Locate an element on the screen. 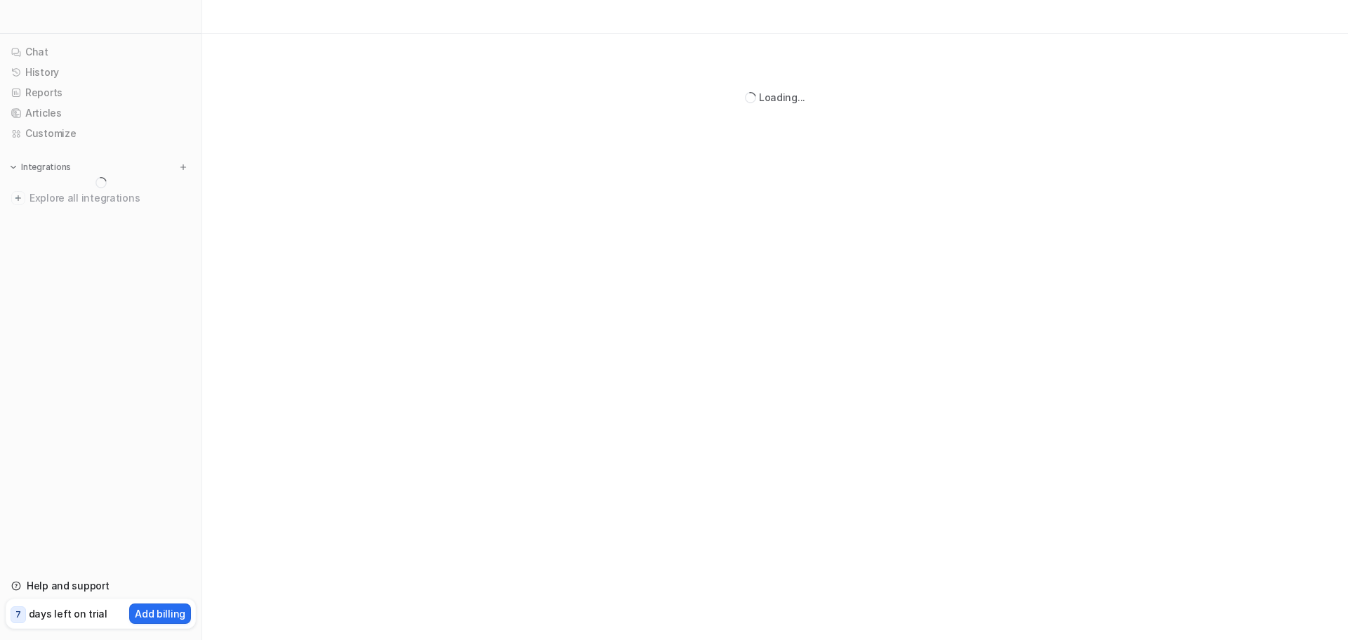 The width and height of the screenshot is (1348, 640). a: Reports is located at coordinates (100, 93).